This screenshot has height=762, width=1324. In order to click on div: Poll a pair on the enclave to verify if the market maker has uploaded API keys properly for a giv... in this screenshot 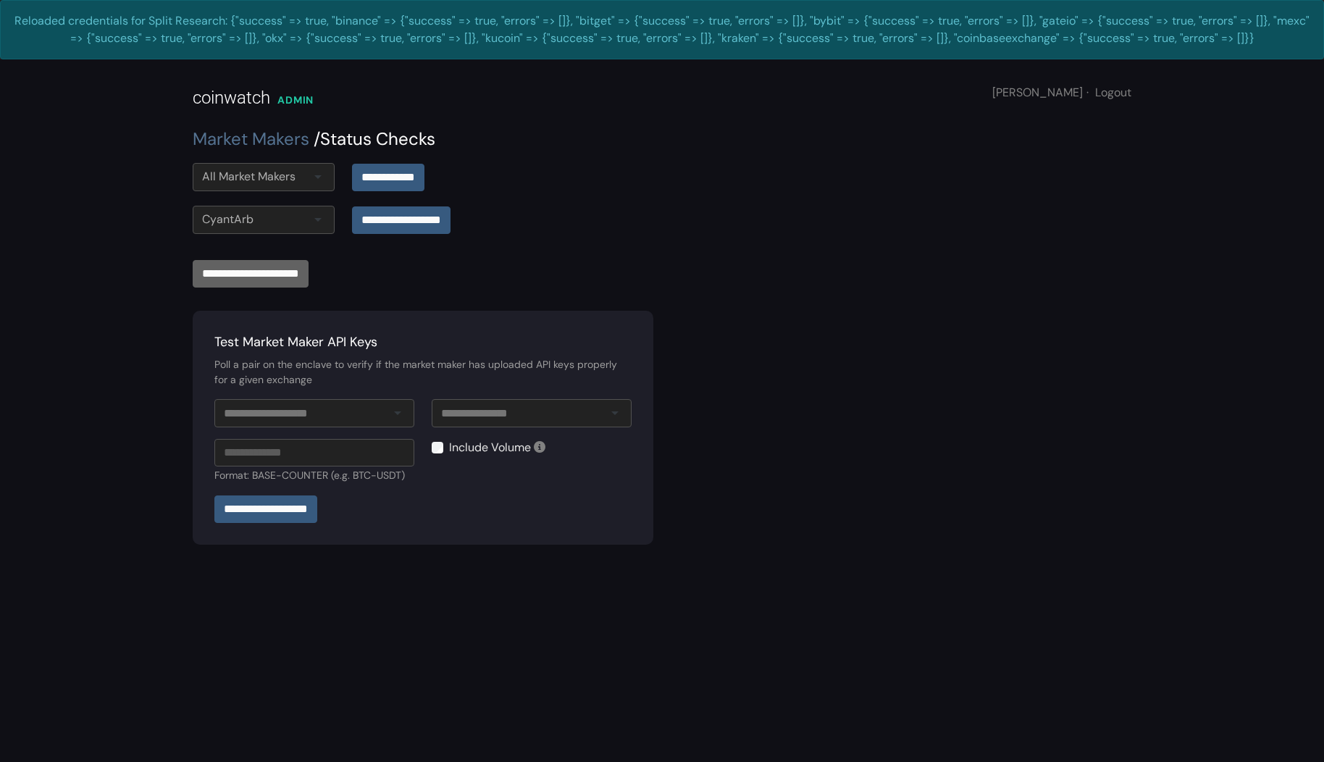, I will do `click(423, 372)`.